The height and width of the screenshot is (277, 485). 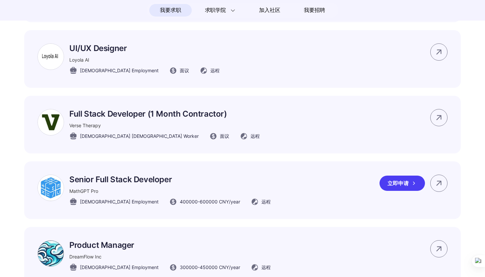 What do you see at coordinates (84, 191) in the screenshot?
I see `span: MathGPT Pro` at bounding box center [84, 191].